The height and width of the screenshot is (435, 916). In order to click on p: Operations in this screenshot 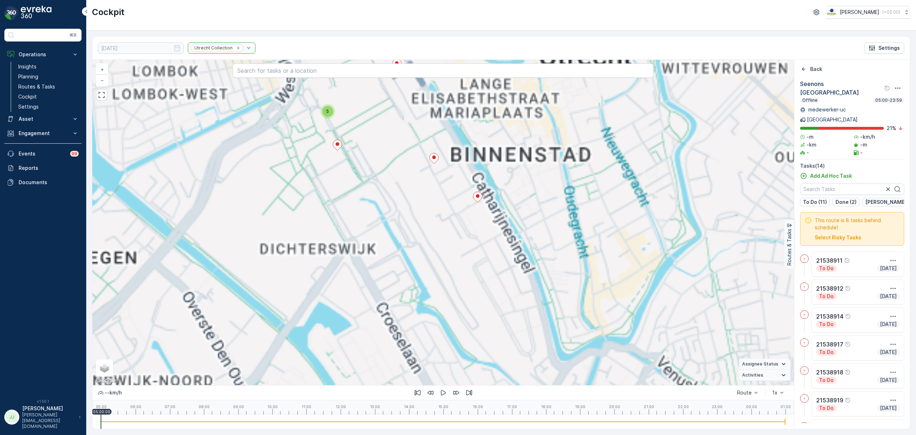, I will do `click(43, 54)`.